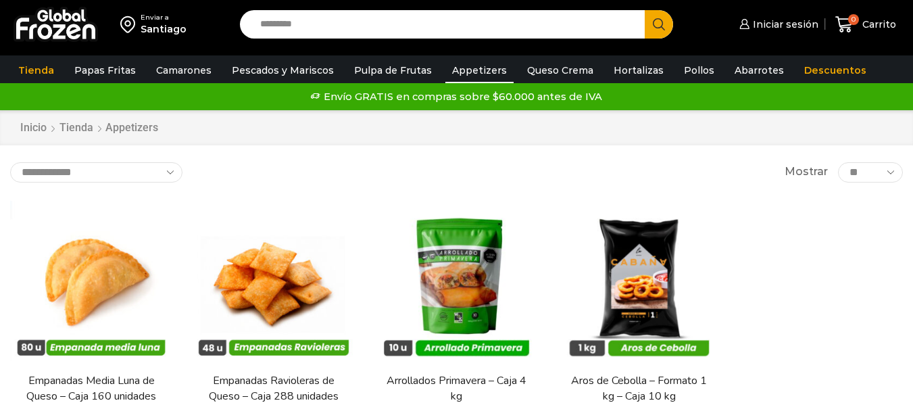 Image resolution: width=913 pixels, height=405 pixels. Describe the element at coordinates (393, 70) in the screenshot. I see `a: Pulpa de Frutas` at that location.